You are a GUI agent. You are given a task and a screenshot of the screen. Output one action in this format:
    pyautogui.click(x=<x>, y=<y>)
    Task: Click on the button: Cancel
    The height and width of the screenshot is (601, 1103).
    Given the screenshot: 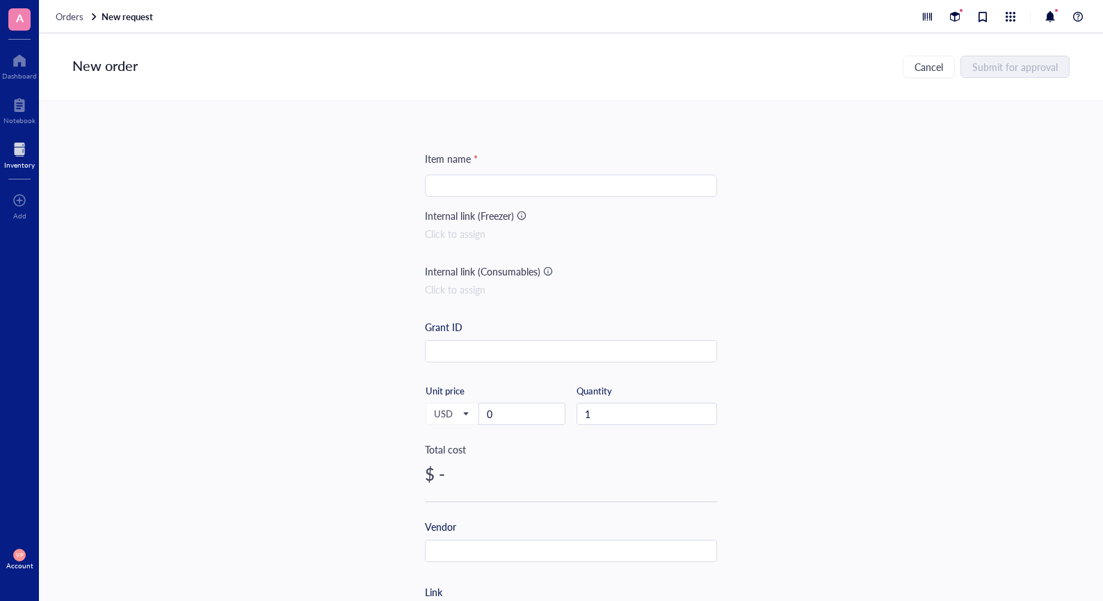 What is the action you would take?
    pyautogui.click(x=928, y=67)
    